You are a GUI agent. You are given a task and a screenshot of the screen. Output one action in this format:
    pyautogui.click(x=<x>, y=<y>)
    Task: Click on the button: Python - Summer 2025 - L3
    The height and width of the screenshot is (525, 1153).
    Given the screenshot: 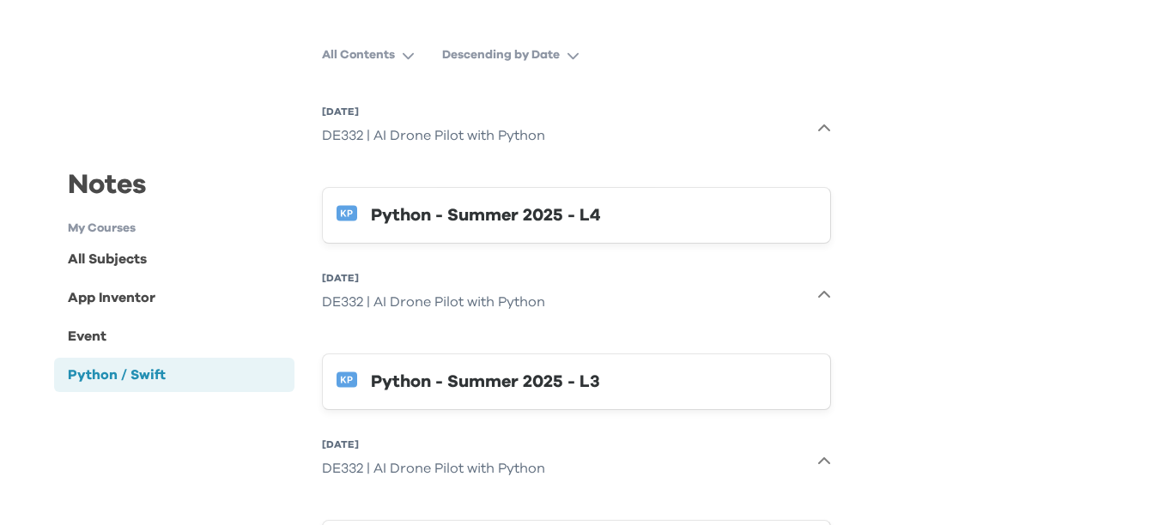 What is the action you would take?
    pyautogui.click(x=576, y=382)
    